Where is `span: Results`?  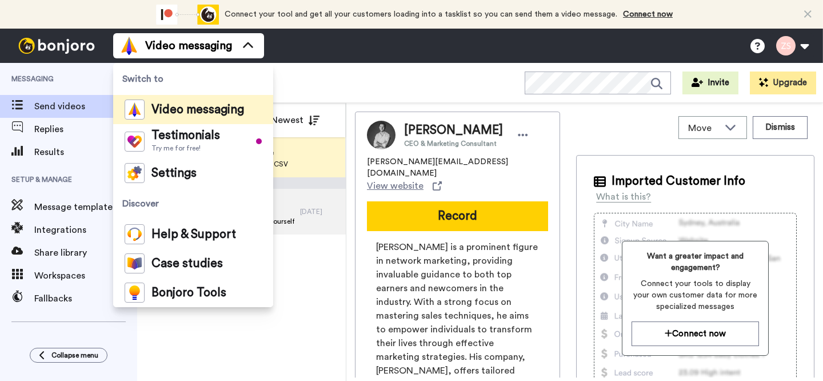 span: Results is located at coordinates (86, 152).